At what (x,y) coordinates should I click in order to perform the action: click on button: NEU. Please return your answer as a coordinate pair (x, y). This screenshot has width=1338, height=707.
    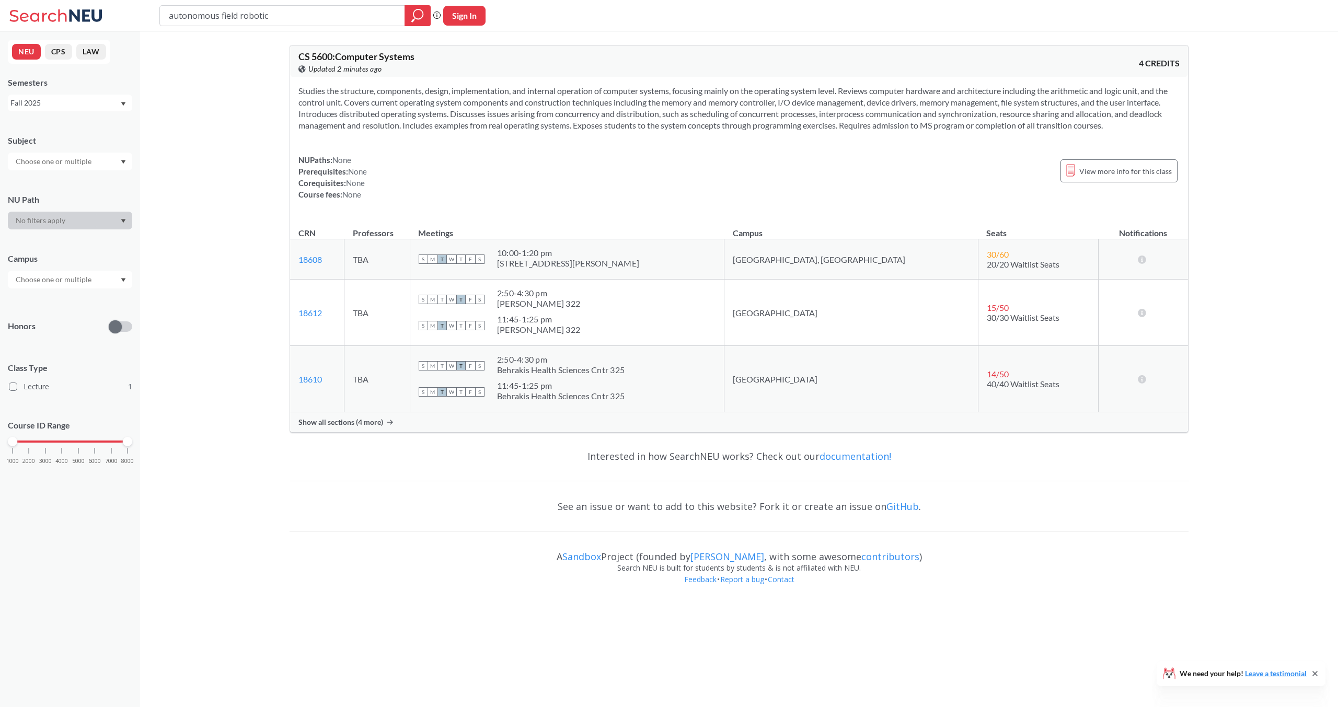
    Looking at the image, I should click on (26, 52).